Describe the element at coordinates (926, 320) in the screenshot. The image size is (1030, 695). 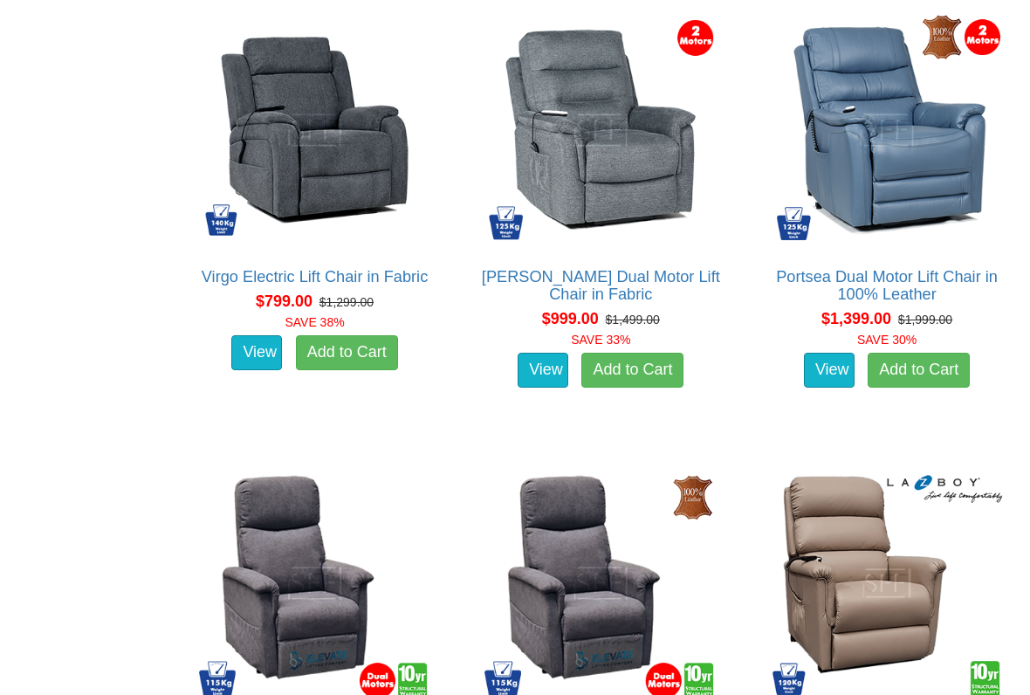
I see `del: $1,999.00` at that location.